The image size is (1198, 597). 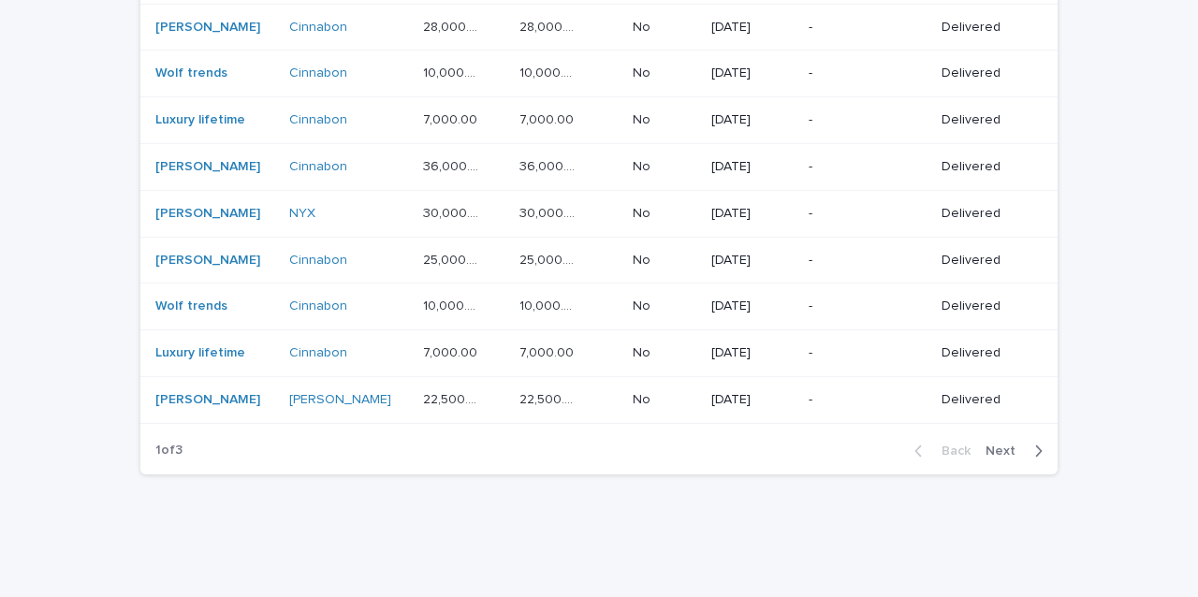 I want to click on a: NYX, so click(x=302, y=213).